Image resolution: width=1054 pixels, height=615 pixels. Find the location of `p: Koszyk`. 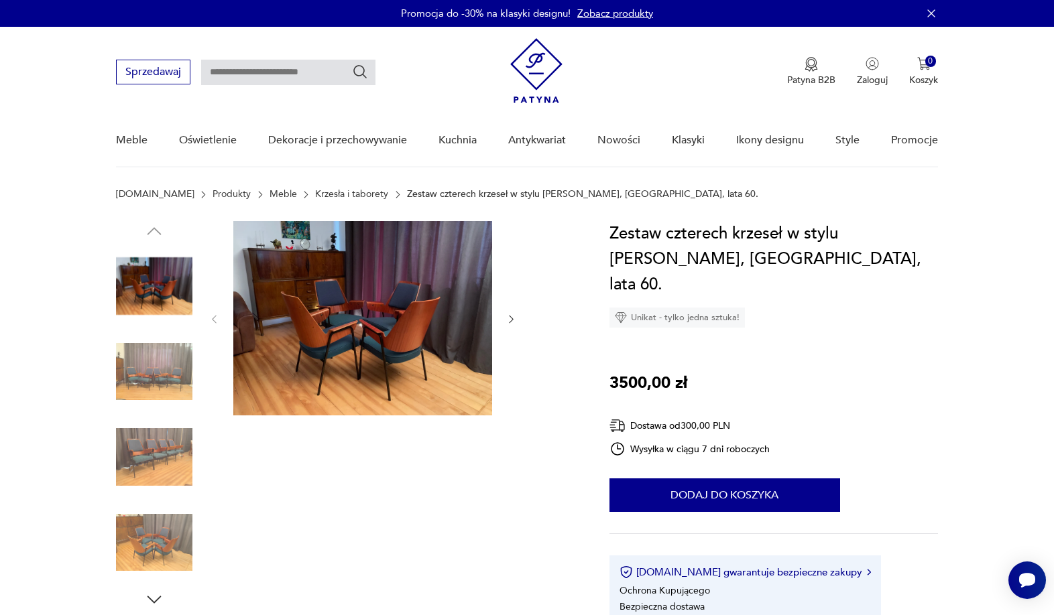

p: Koszyk is located at coordinates (923, 80).